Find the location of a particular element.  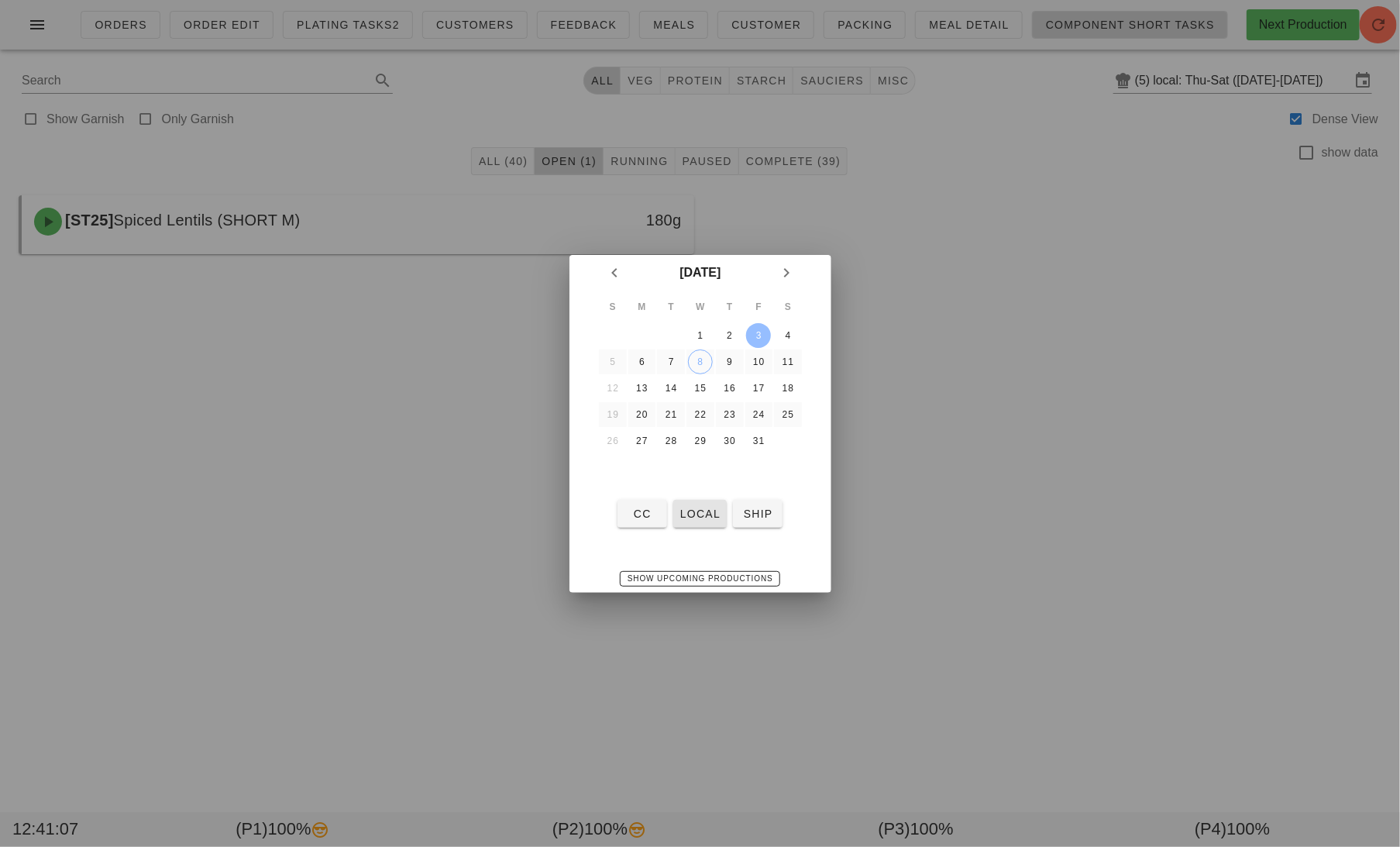

div: 13 is located at coordinates (641, 388).